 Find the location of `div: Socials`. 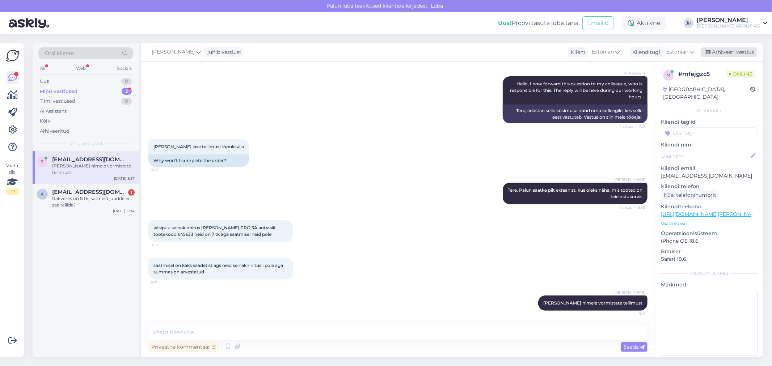

div: Socials is located at coordinates (124, 68).